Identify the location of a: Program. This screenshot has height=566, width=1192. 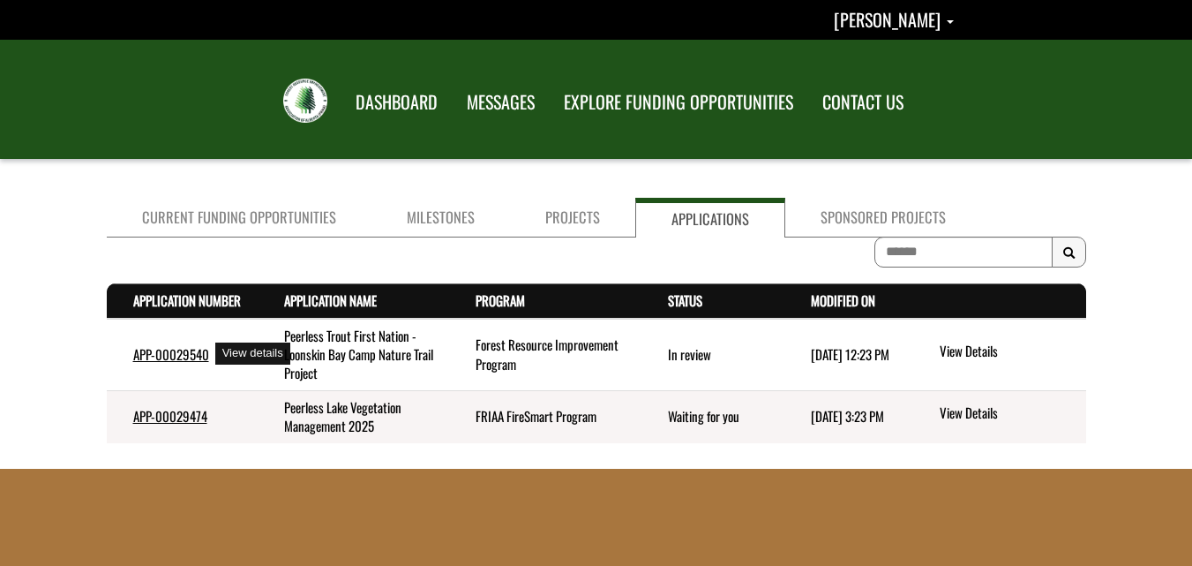
(500, 300).